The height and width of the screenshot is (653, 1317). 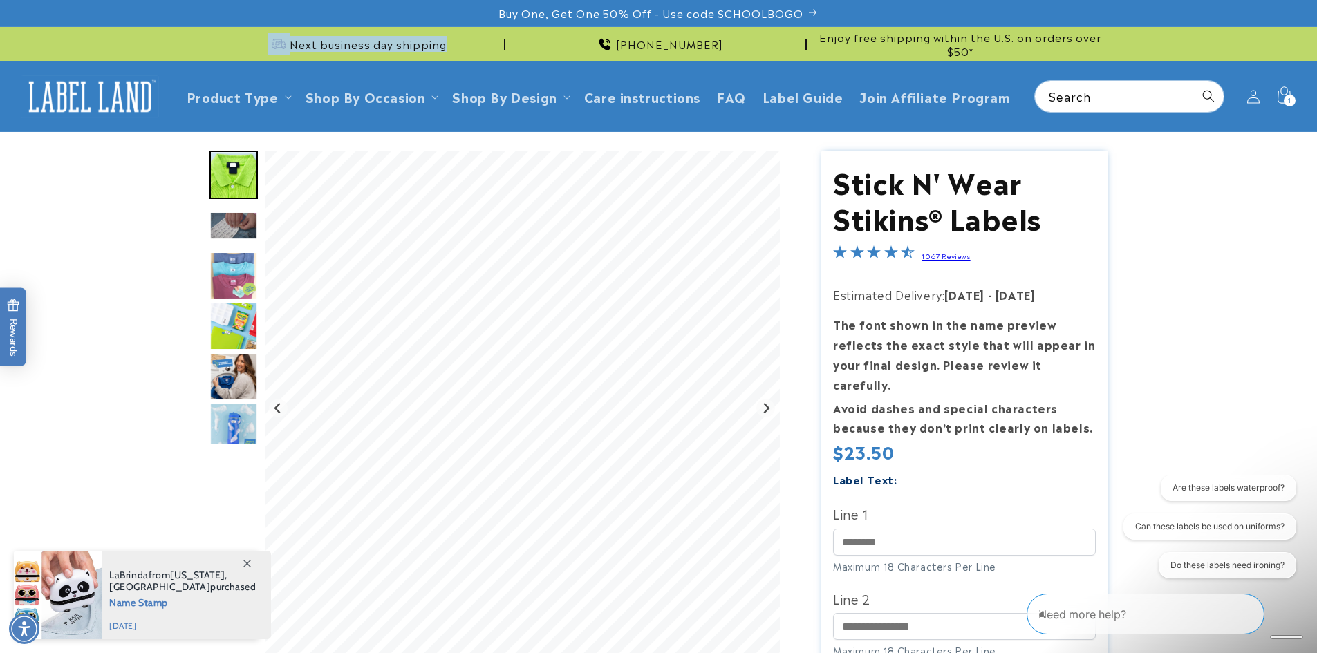 I want to click on button: Next slide, so click(x=765, y=408).